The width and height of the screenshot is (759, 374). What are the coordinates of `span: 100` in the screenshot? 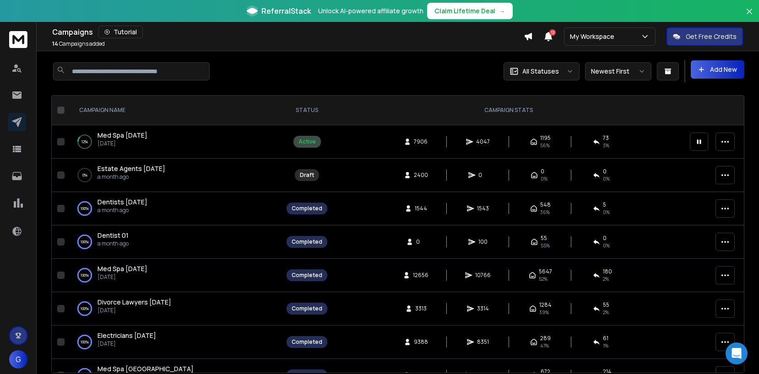 It's located at (483, 242).